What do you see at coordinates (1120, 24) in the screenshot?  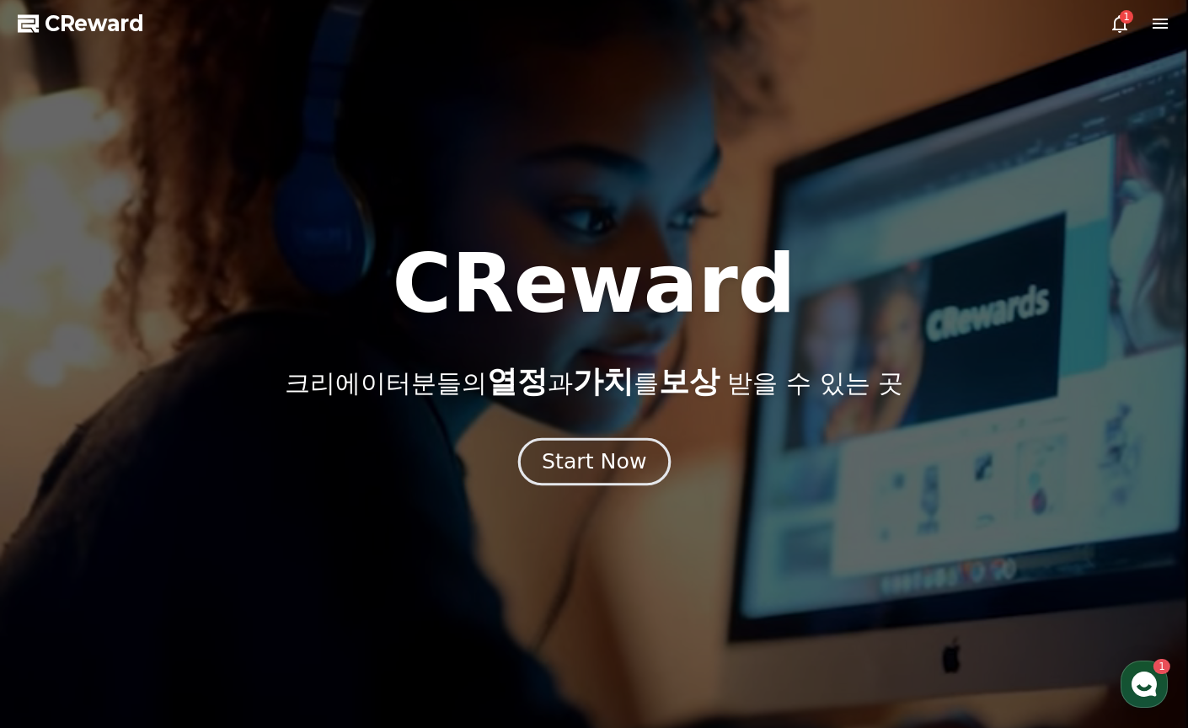 I see `a: 1` at bounding box center [1120, 24].